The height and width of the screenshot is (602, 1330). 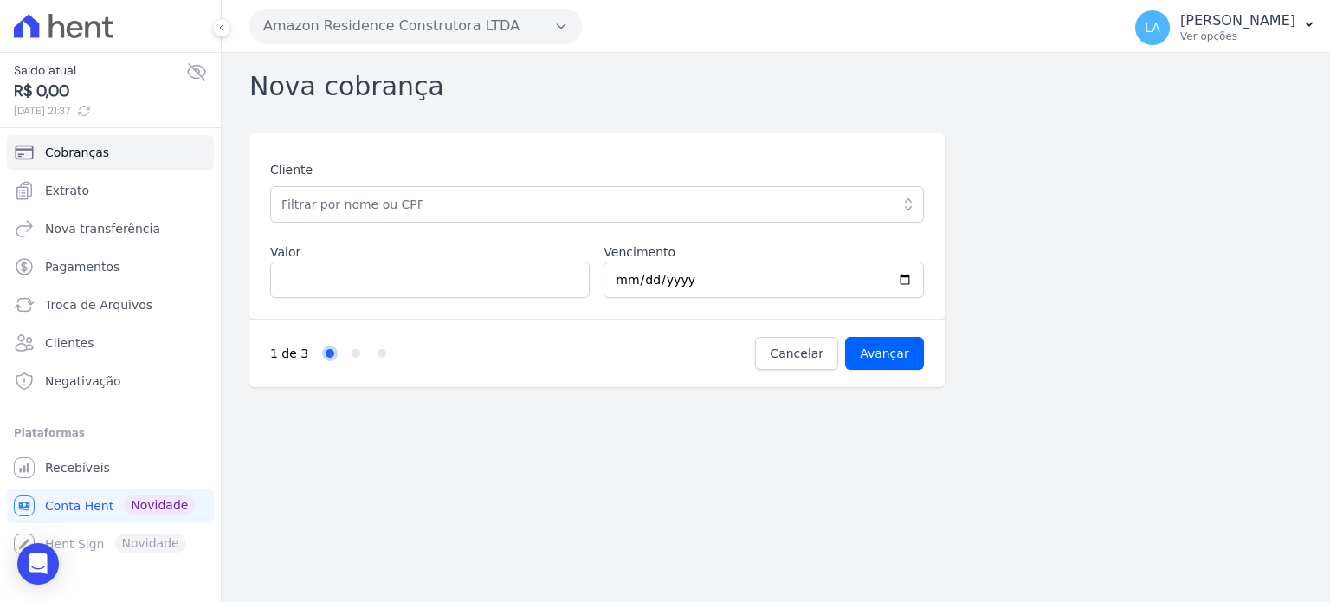 I want to click on input: Avançar, so click(x=884, y=353).